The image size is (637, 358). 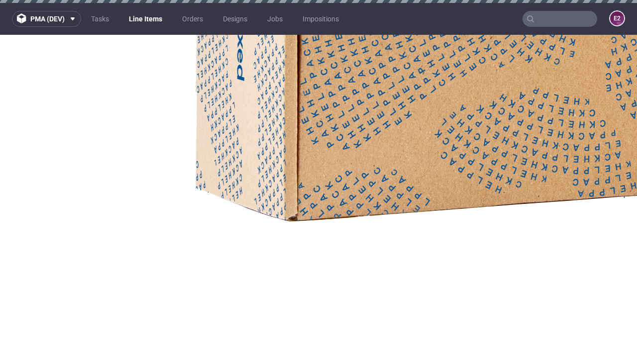 I want to click on a: Line Items, so click(x=145, y=19).